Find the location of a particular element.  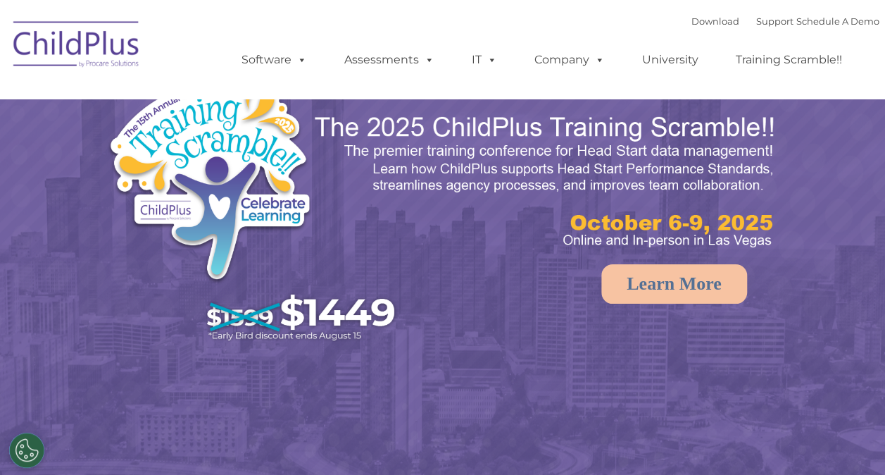

img: ChildPlus by Procare Solutions is located at coordinates (77, 46).